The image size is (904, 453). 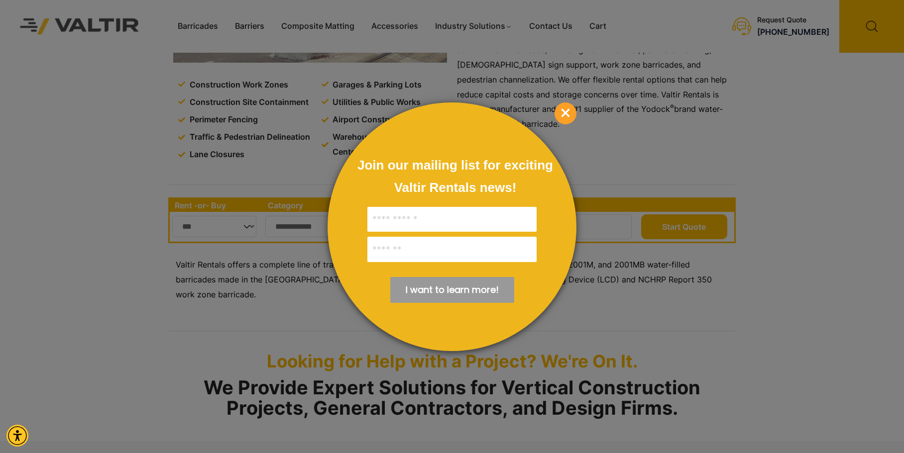 I want to click on div: Accessibility Menu, so click(x=17, y=436).